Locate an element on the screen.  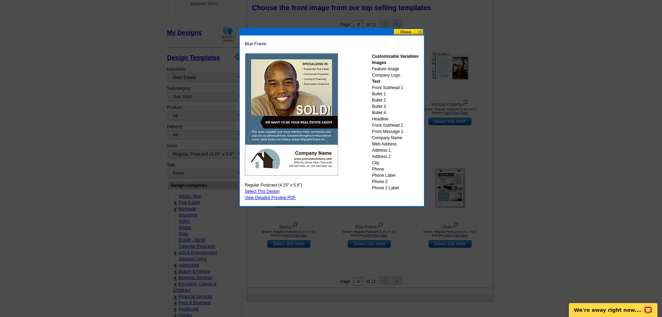
p: We're away right now. Please check back later! is located at coordinates (44, 15).